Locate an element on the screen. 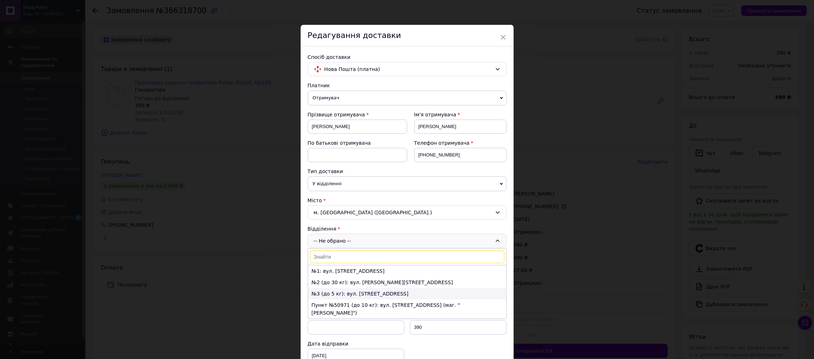  span: Платник is located at coordinates (319, 86).